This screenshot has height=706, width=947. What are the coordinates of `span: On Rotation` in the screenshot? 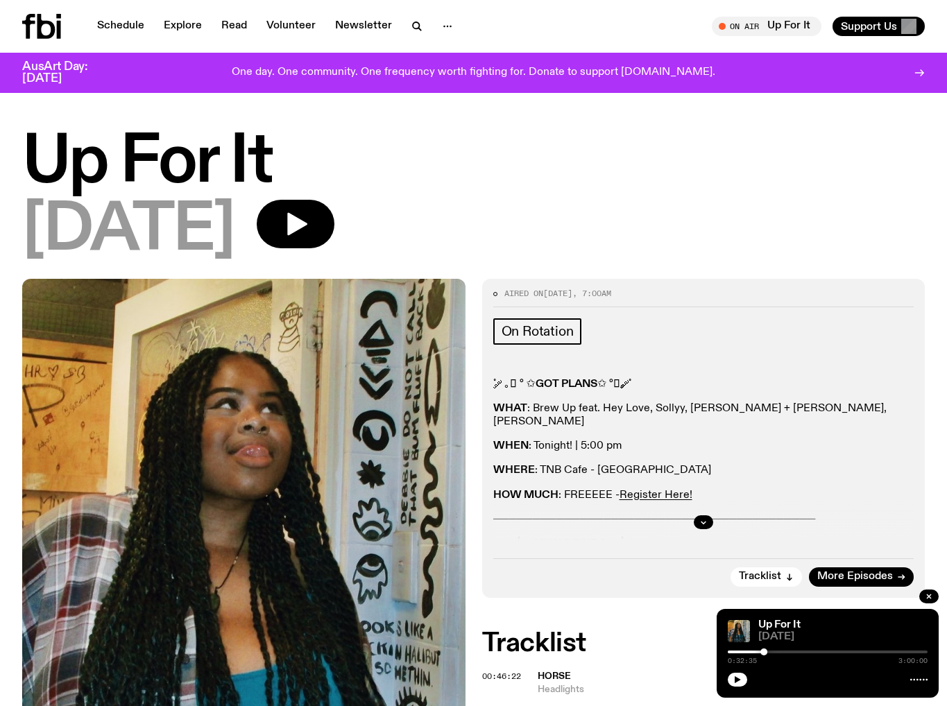 It's located at (537, 332).